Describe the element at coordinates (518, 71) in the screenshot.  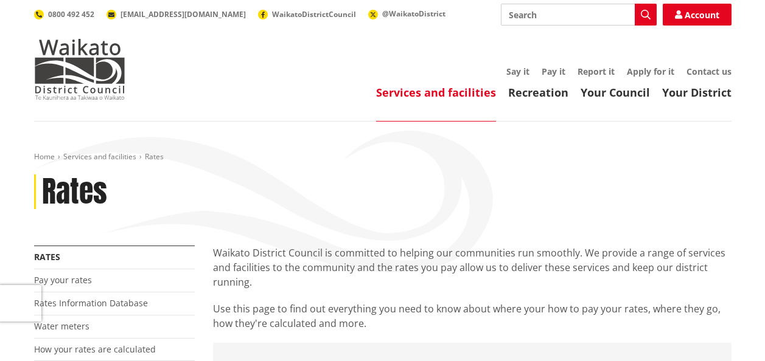
I see `a: Say it` at that location.